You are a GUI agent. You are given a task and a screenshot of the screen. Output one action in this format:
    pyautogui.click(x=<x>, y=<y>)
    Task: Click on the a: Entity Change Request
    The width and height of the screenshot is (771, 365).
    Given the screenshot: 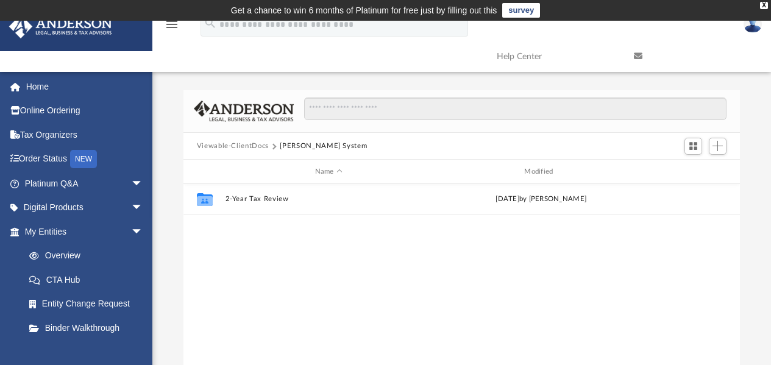 What is the action you would take?
    pyautogui.click(x=89, y=304)
    